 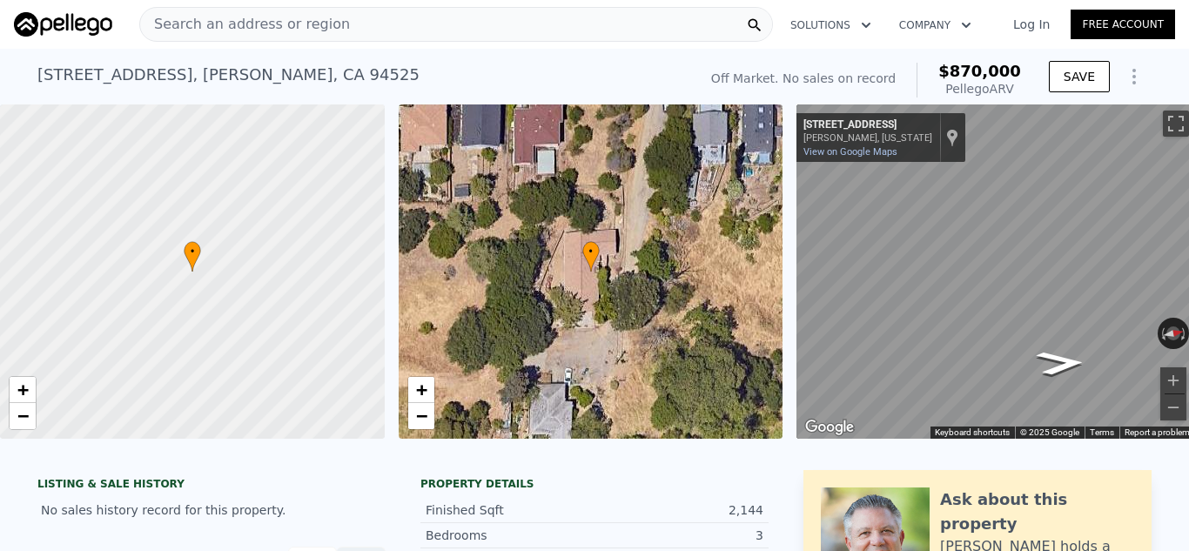 I want to click on span: Search an address or region, so click(x=245, y=24).